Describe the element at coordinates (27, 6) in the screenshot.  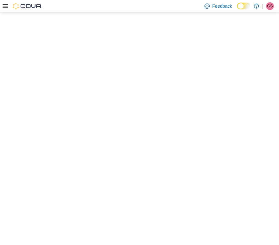
I see `img: Cova` at that location.